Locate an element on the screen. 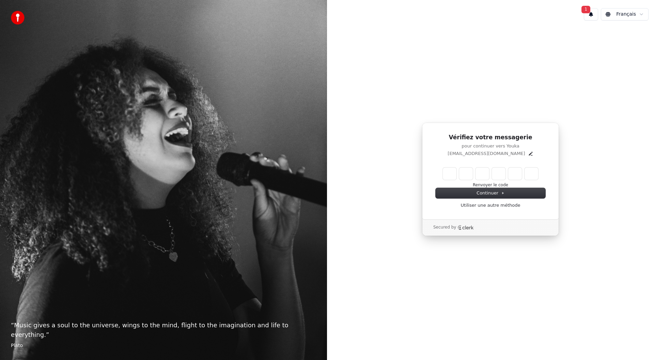 The height and width of the screenshot is (360, 654). p: “ Music gives a soul to the universe, wings to the mind, flight to the imagination and life to ev... is located at coordinates (163, 330).